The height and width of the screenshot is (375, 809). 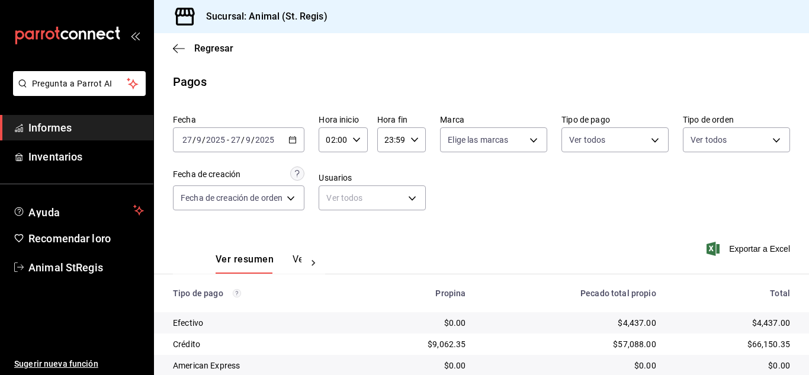 What do you see at coordinates (708, 120) in the screenshot?
I see `font: Tipo de orden` at bounding box center [708, 120].